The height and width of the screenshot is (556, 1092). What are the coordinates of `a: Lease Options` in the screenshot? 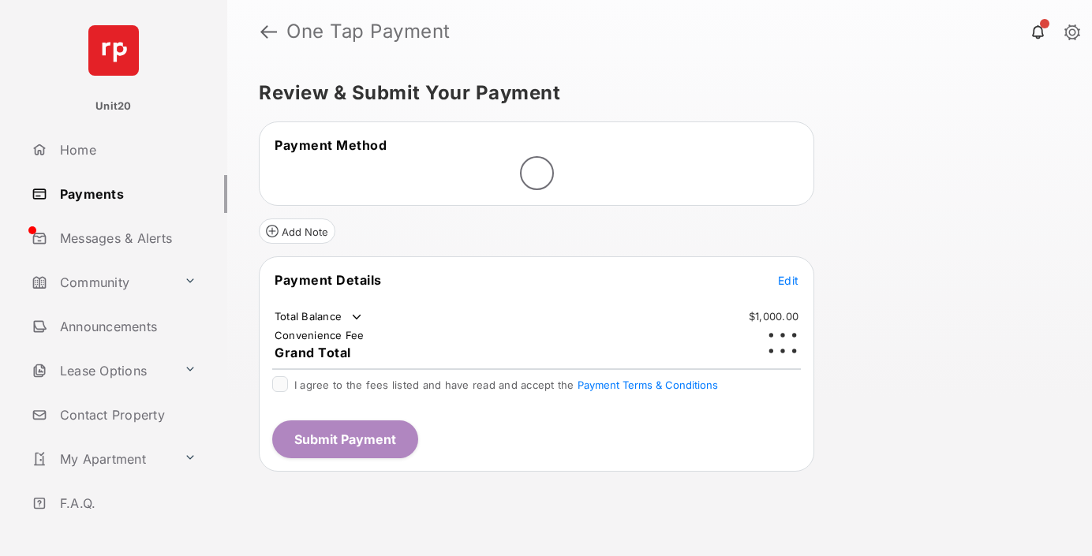 It's located at (101, 371).